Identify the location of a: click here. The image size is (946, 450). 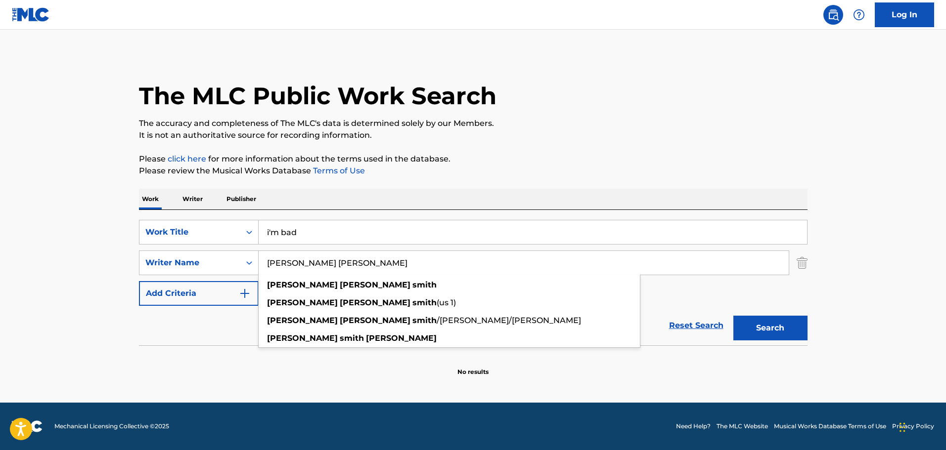
(187, 159).